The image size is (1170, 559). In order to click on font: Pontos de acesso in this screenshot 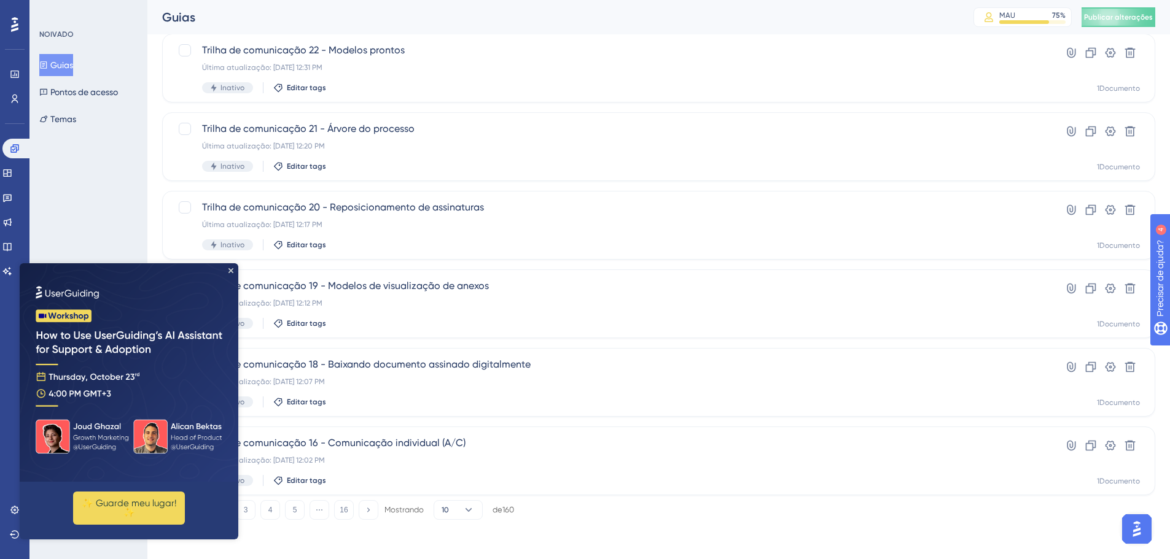, I will do `click(84, 92)`.